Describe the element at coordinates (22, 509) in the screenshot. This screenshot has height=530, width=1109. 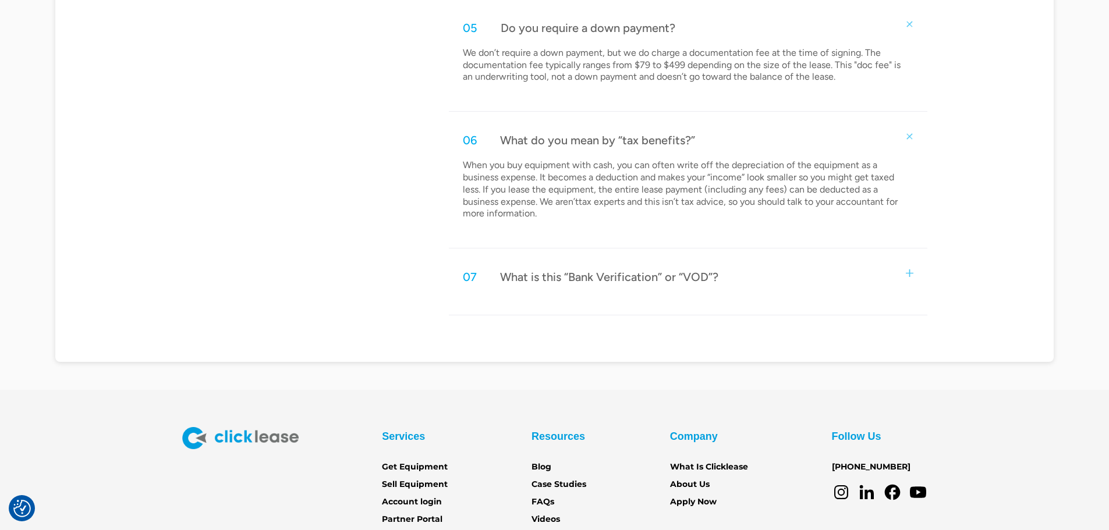
I see `img: Revisit consent button` at that location.